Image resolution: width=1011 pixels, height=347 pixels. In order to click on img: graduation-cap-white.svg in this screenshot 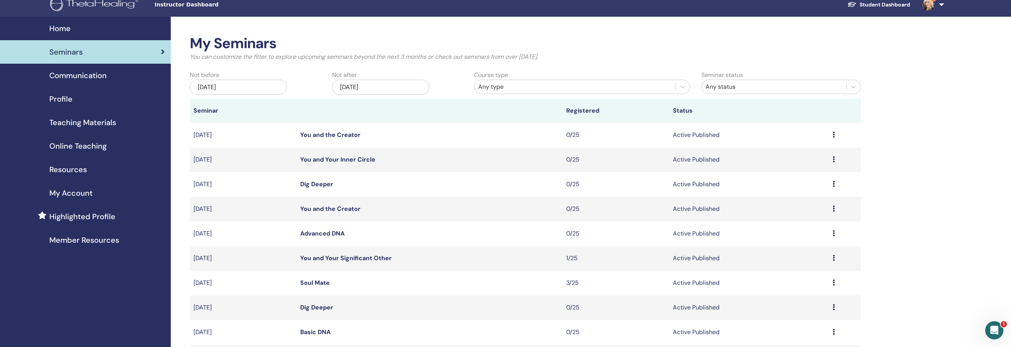, I will do `click(852, 4)`.